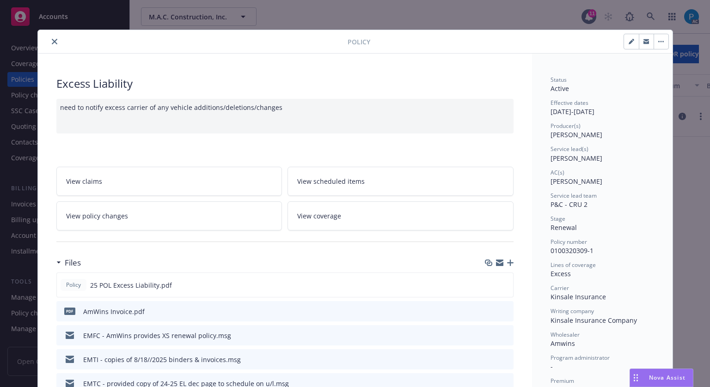 This screenshot has height=387, width=710. I want to click on span: 25 POL Excess Liability.pdf, so click(131, 285).